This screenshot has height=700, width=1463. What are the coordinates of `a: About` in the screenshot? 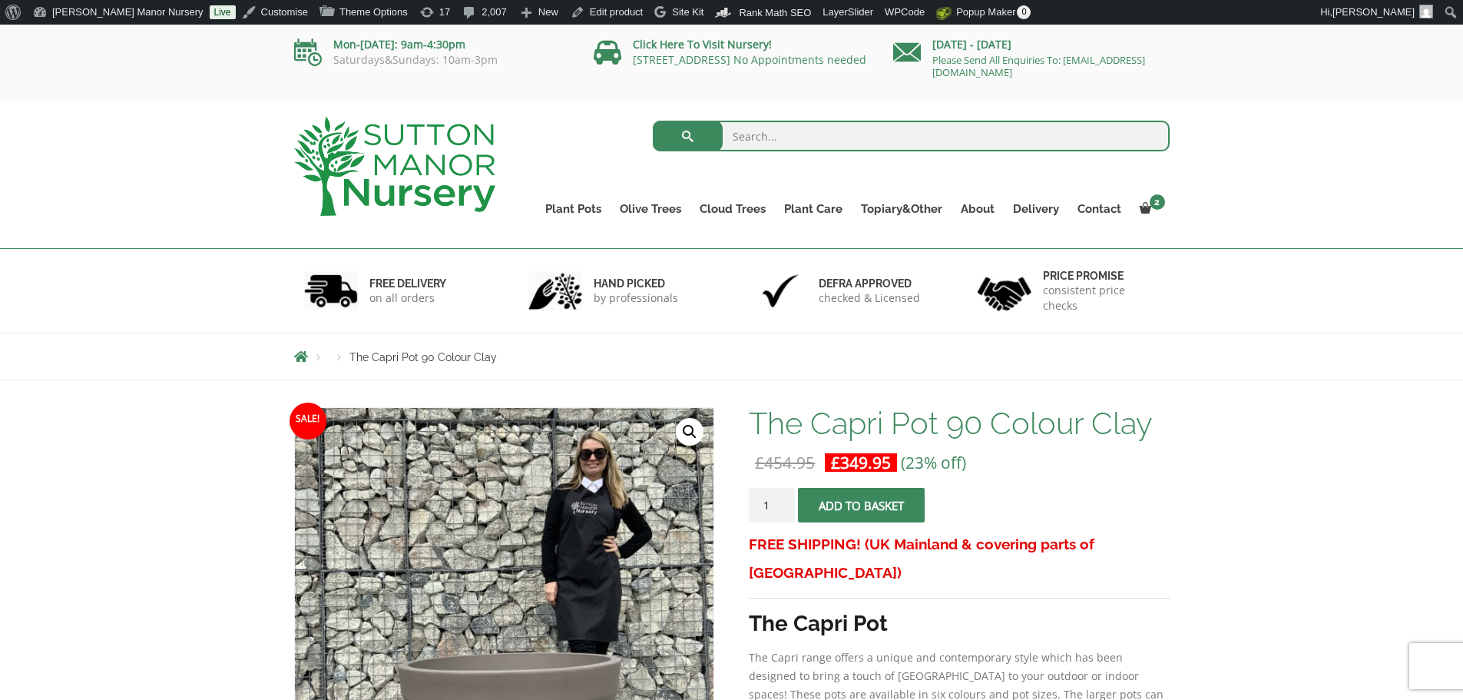 It's located at (978, 209).